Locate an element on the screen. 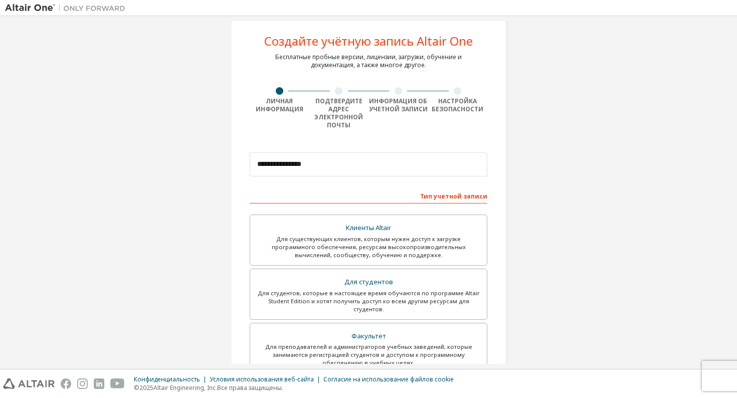  ya-tr-span: 2025 is located at coordinates (146, 387).